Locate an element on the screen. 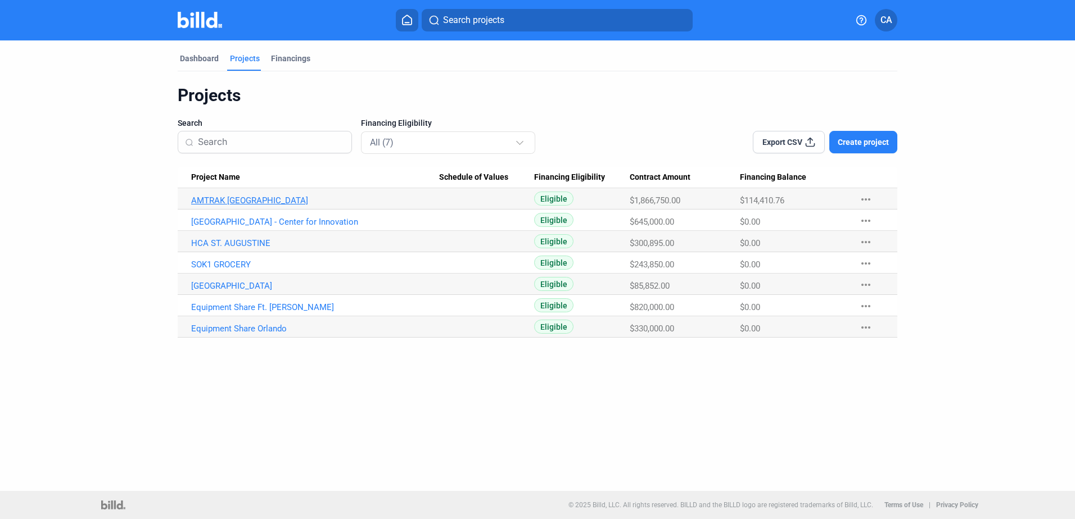 The width and height of the screenshot is (1075, 519). span: $1,866,750.00 is located at coordinates (655, 201).